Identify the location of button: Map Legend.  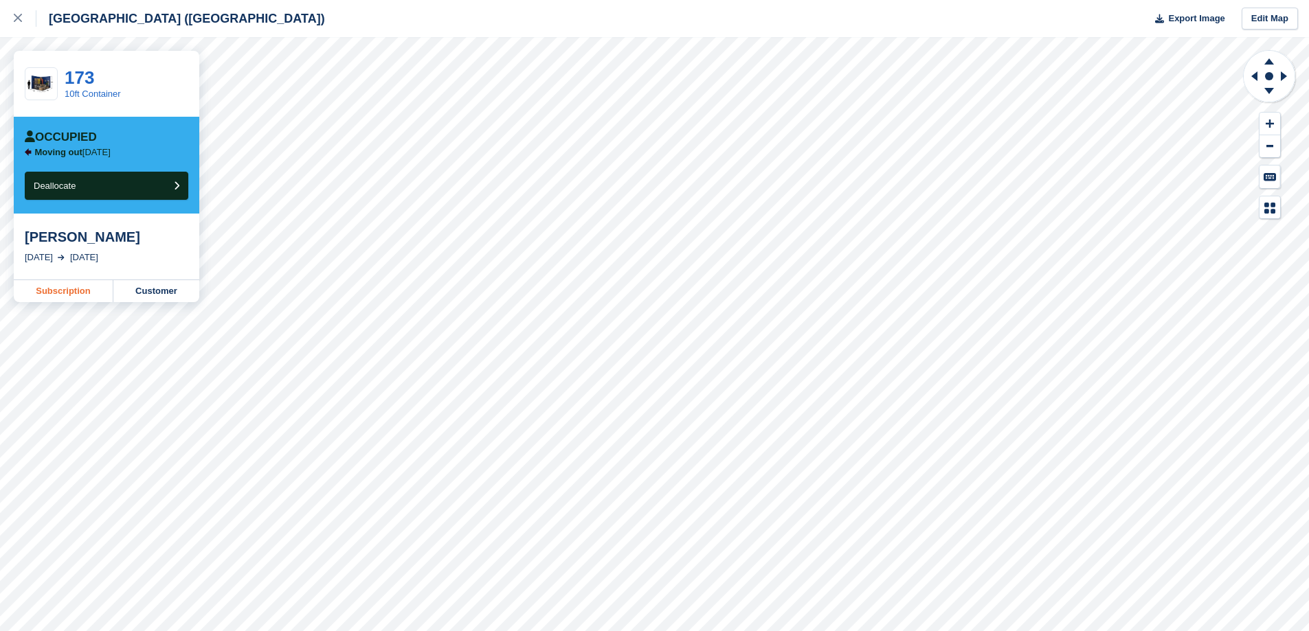
(1270, 208).